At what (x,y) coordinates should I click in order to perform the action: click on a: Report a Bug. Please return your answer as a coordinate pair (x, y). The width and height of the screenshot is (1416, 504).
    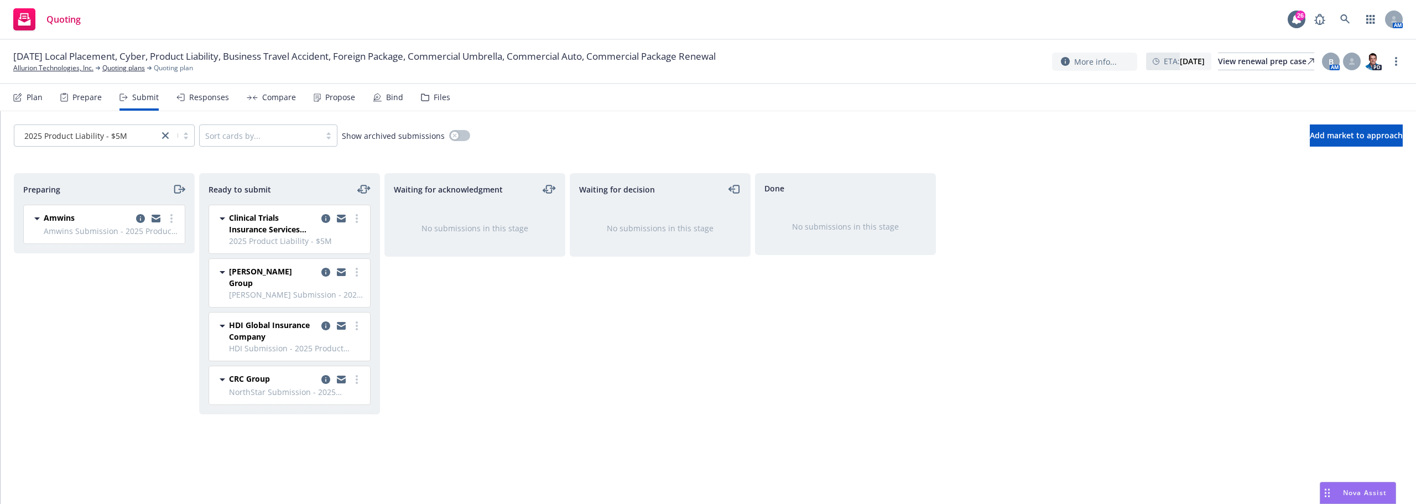
    Looking at the image, I should click on (1319, 19).